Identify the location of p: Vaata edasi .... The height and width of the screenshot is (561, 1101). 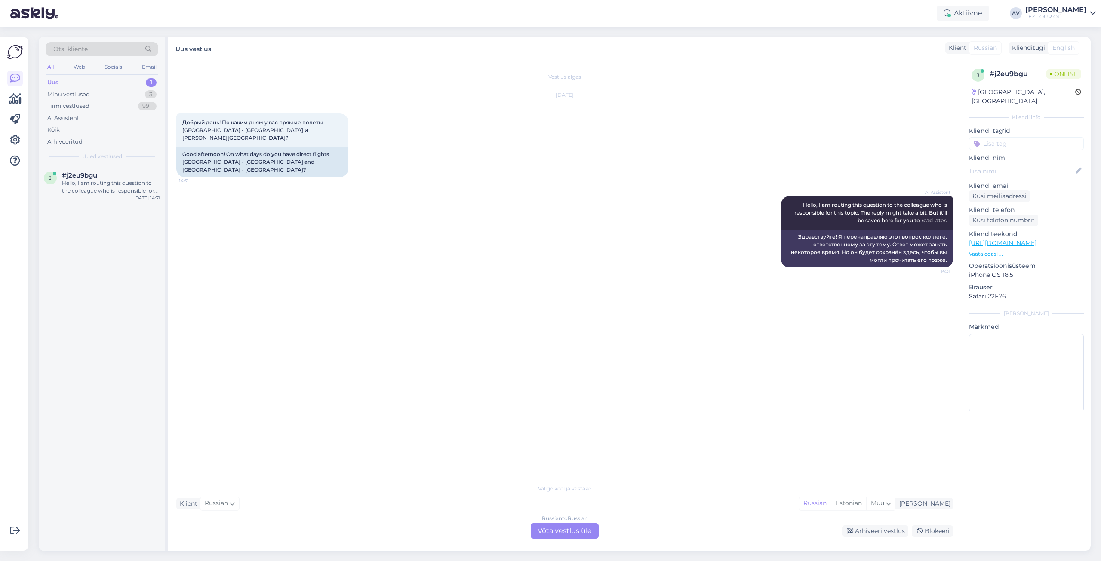
(1026, 254).